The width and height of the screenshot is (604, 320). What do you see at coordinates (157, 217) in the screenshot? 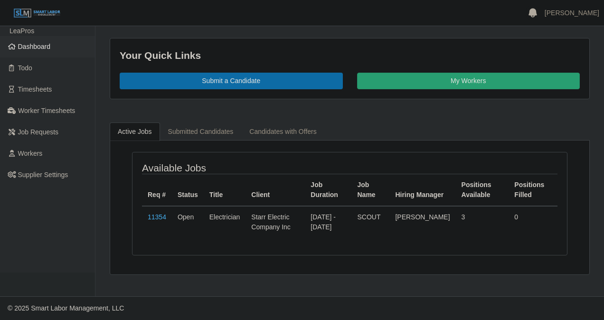
I see `a: 11354` at bounding box center [157, 217].